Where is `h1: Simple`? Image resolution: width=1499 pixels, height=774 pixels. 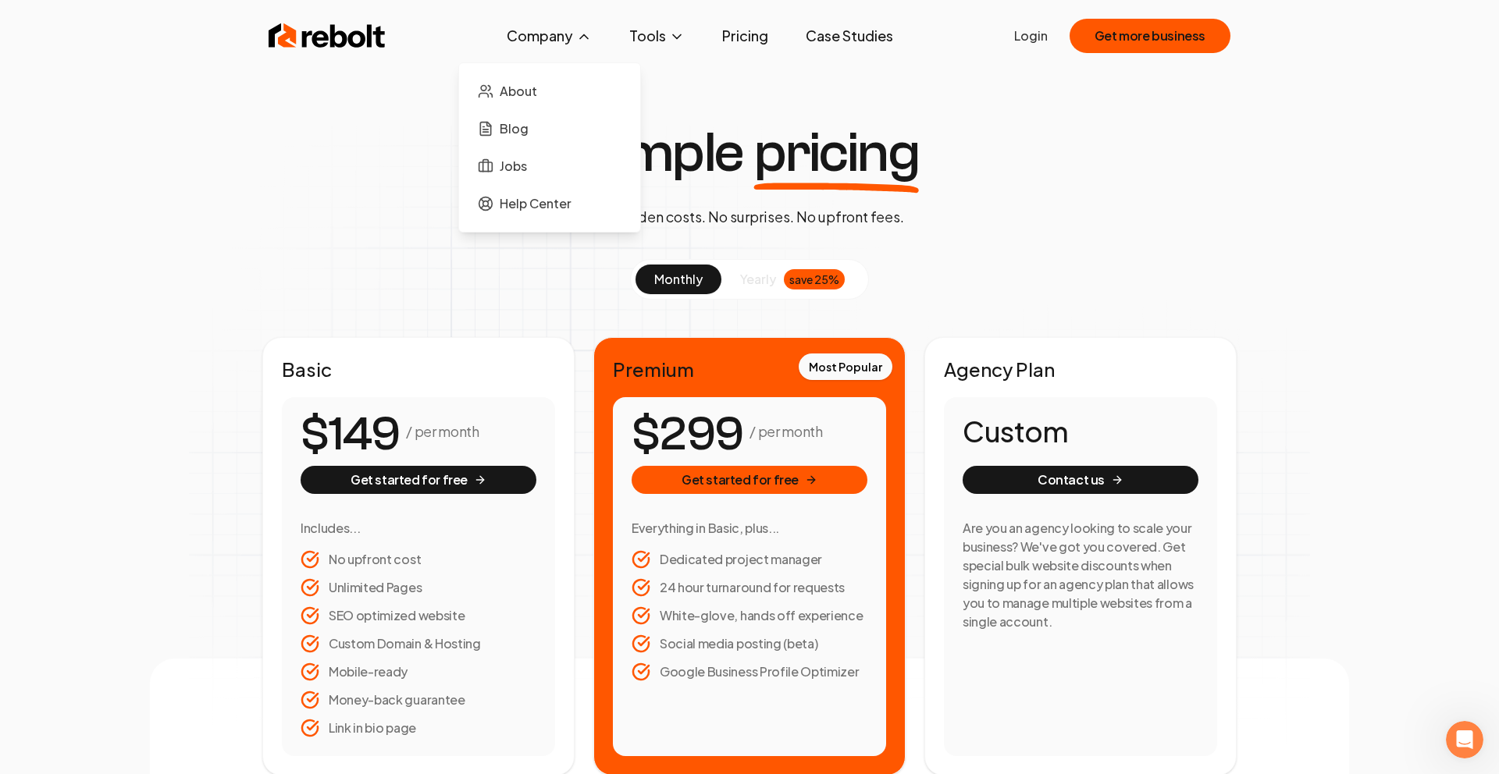
h1: Simple is located at coordinates (749, 153).